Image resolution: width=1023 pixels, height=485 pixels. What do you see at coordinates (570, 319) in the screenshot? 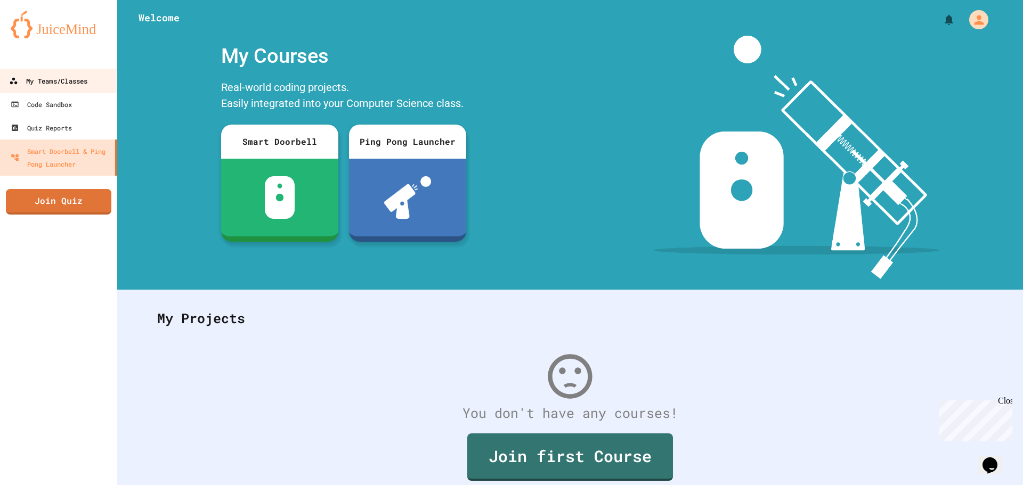
I see `div: My Projects` at bounding box center [570, 319].